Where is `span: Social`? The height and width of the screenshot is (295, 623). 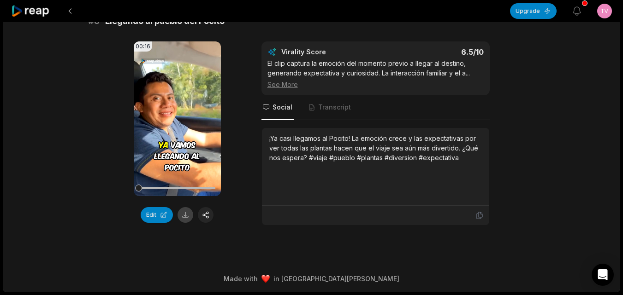
span: Social is located at coordinates (282, 107).